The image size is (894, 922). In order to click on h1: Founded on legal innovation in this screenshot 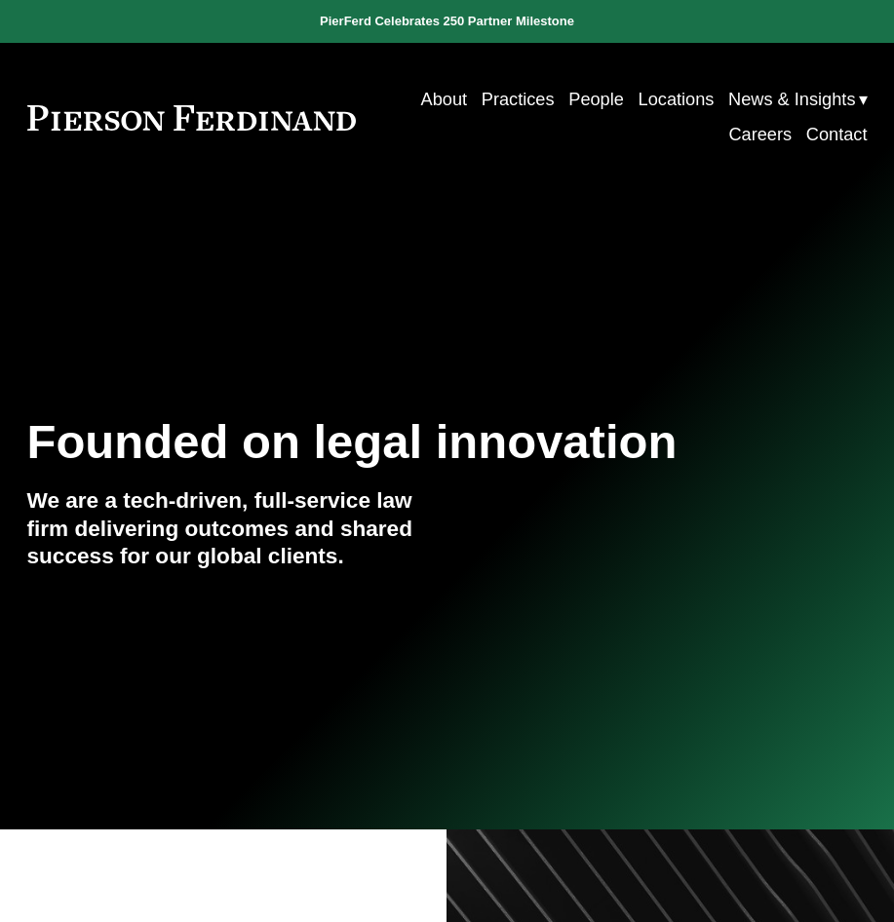, I will do `click(377, 442)`.